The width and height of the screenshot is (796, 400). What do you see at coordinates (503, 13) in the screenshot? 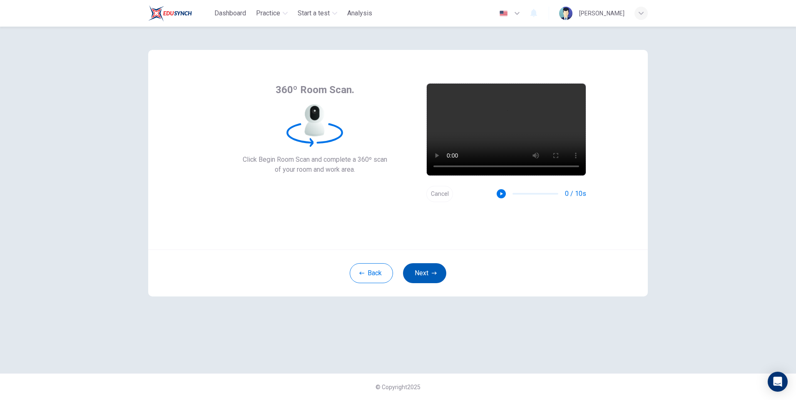
I see `img: en` at bounding box center [503, 13].